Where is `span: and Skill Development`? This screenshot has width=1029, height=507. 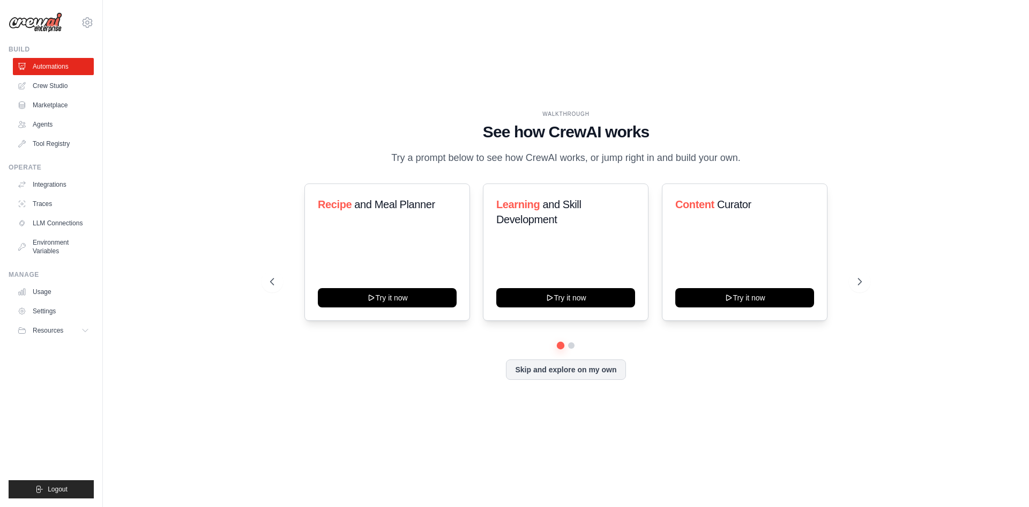 span: and Skill Development is located at coordinates (539, 212).